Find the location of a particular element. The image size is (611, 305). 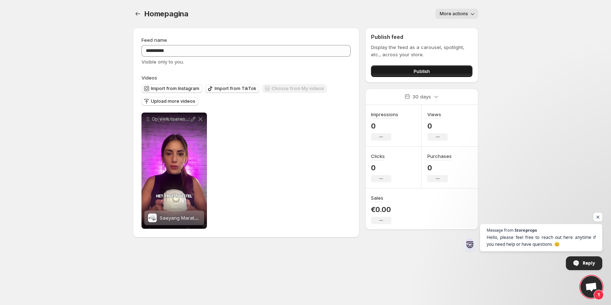

span: Videos is located at coordinates (149, 78).